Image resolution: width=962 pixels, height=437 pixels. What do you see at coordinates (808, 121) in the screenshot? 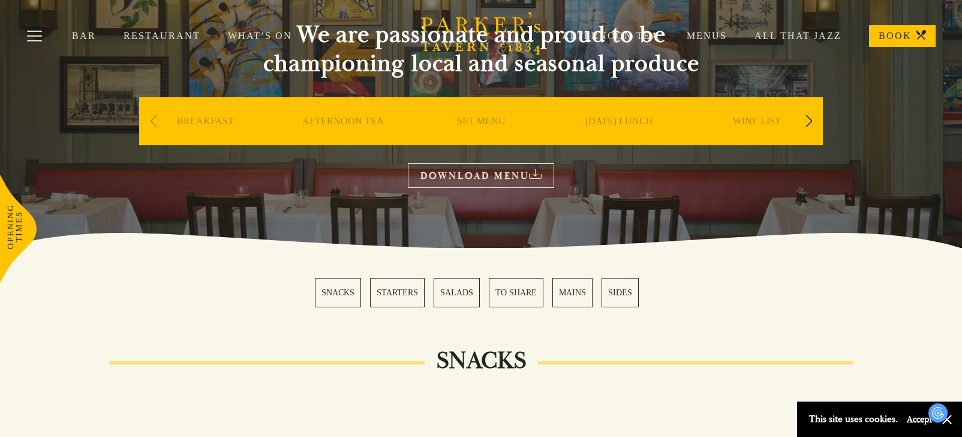
I see `div: Next slide` at bounding box center [808, 121].